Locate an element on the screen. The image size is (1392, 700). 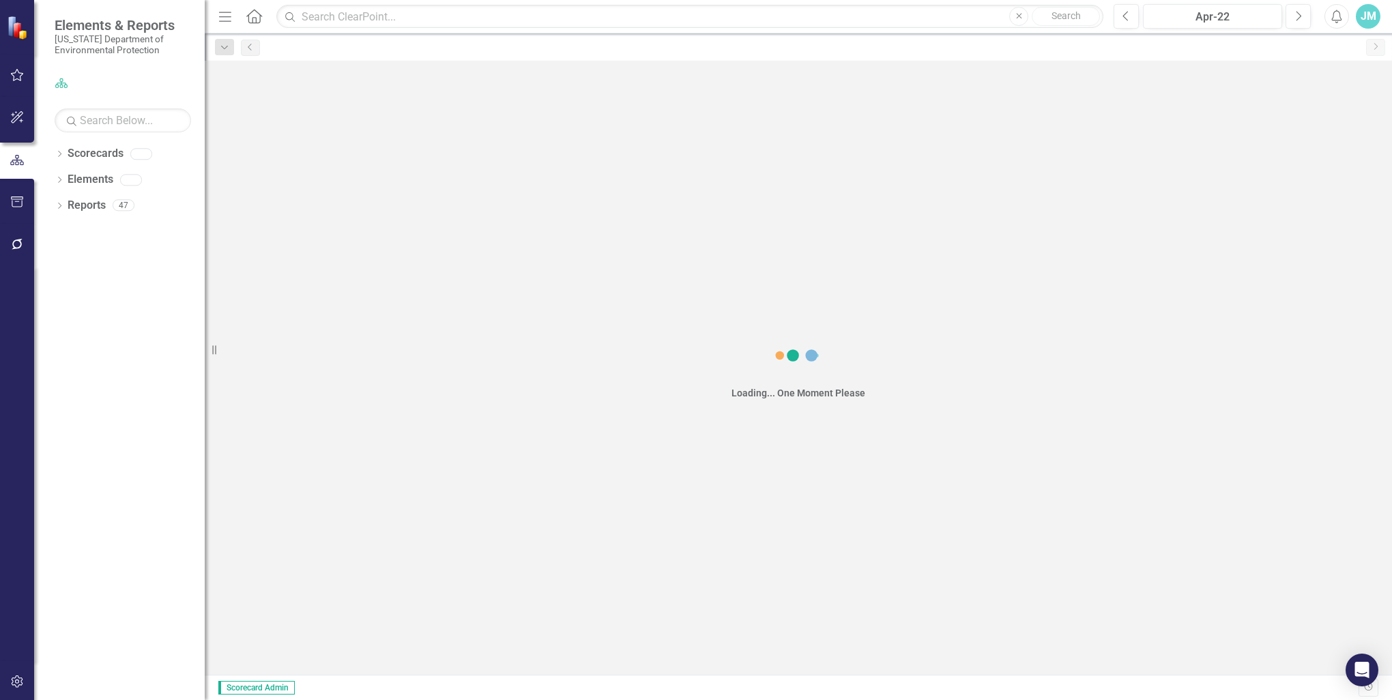
div: 47 is located at coordinates (123, 205).